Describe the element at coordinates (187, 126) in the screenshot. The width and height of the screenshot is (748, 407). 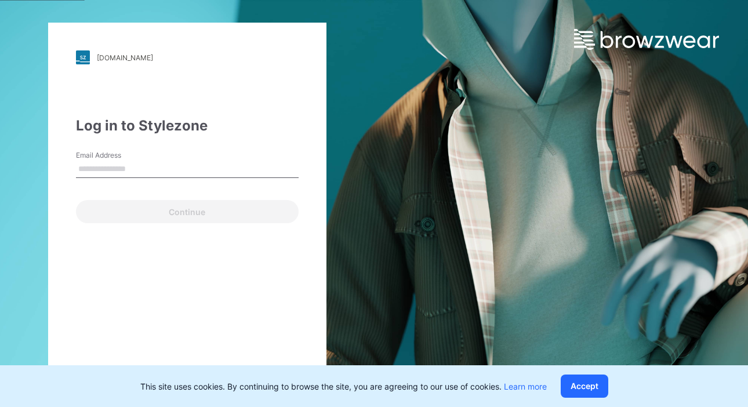
I see `div: Log in to Stylezone` at that location.